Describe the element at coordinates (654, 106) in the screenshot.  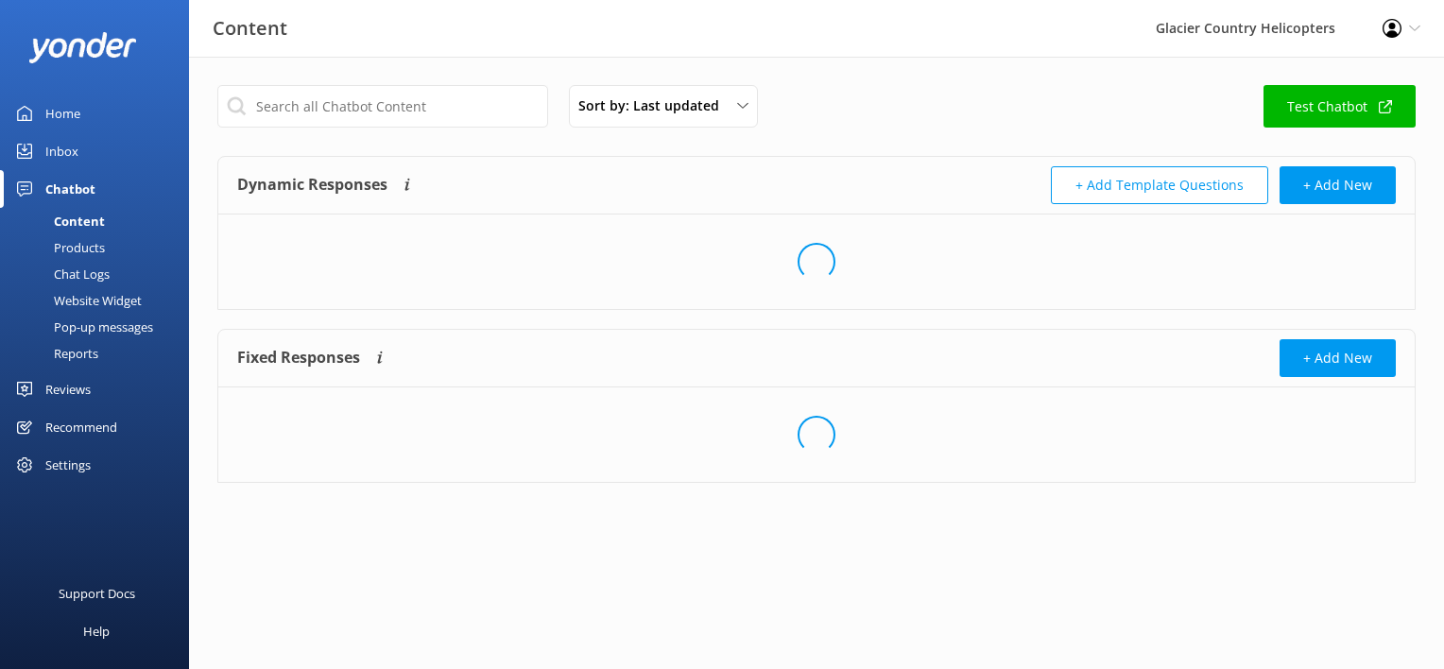
I see `span: Sort by: Last updated` at that location.